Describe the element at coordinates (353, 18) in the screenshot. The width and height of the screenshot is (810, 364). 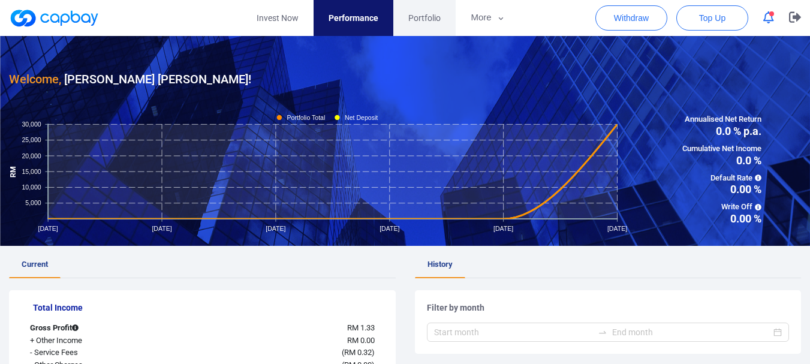
I see `span: Performance` at that location.